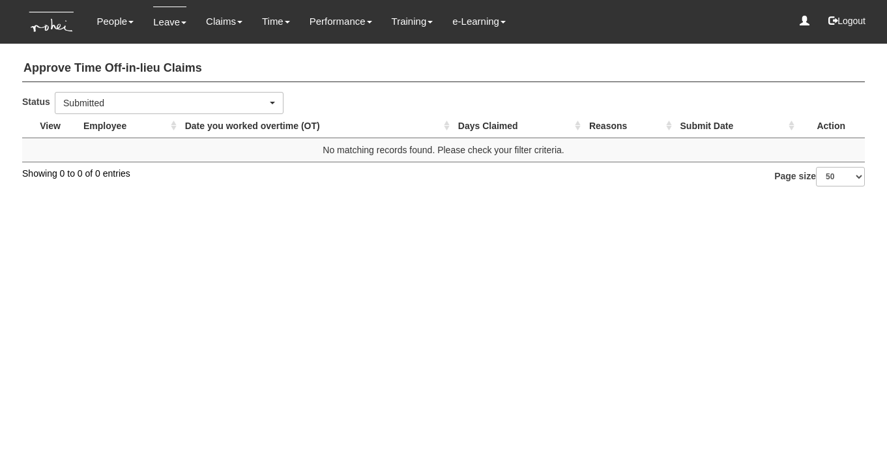 Image resolution: width=887 pixels, height=459 pixels. Describe the element at coordinates (413, 22) in the screenshot. I see `a: Training` at that location.